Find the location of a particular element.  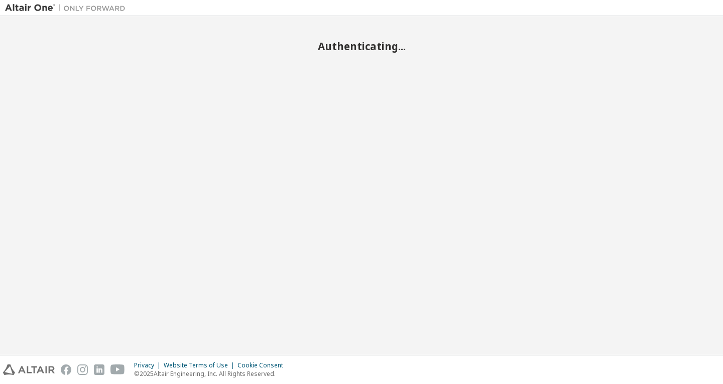

img: youtube.svg is located at coordinates (118, 370).